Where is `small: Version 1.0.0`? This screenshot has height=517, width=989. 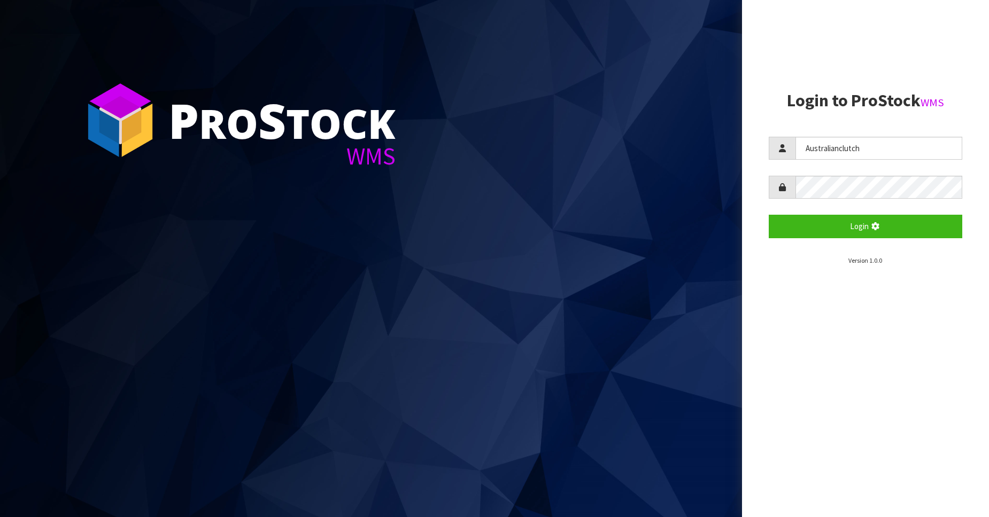 small: Version 1.0.0 is located at coordinates (865, 260).